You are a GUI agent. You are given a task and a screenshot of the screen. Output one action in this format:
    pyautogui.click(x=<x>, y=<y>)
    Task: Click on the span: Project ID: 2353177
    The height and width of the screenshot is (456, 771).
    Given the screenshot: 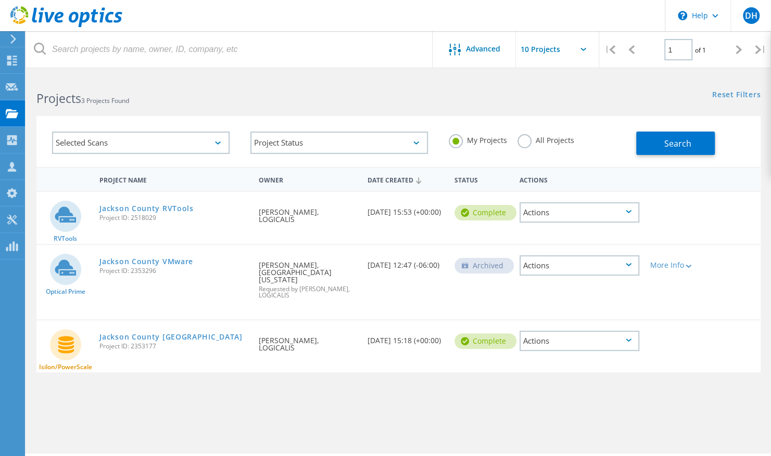 What is the action you would take?
    pyautogui.click(x=174, y=347)
    